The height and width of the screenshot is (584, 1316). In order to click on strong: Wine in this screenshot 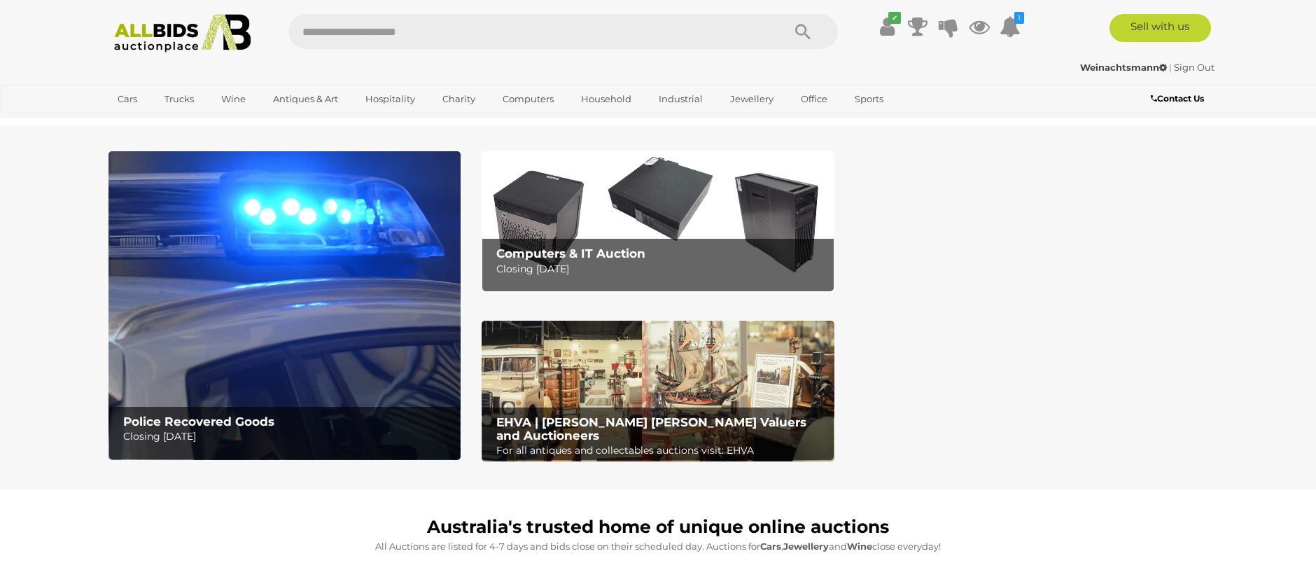, I will do `click(860, 546)`.